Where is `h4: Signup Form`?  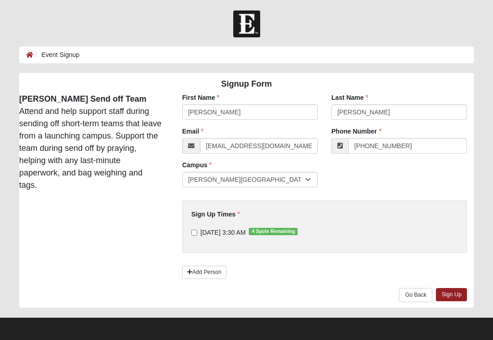 h4: Signup Form is located at coordinates (246, 84).